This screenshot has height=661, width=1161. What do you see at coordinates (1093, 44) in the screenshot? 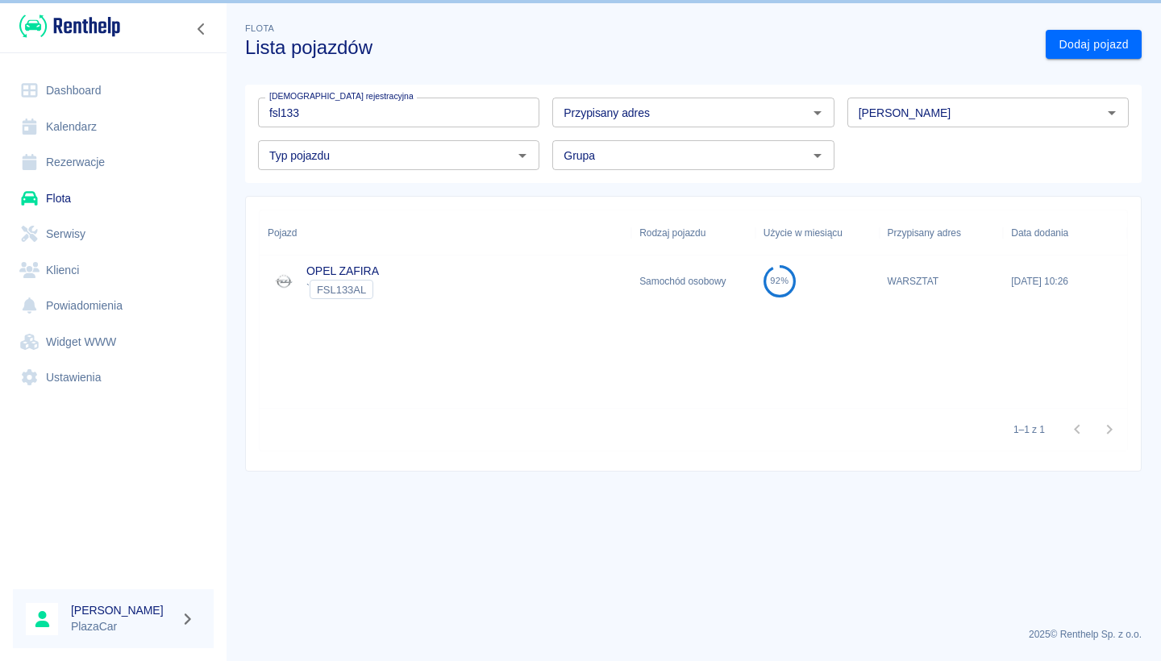
I see `a: Dodaj pojazd` at bounding box center [1093, 44].